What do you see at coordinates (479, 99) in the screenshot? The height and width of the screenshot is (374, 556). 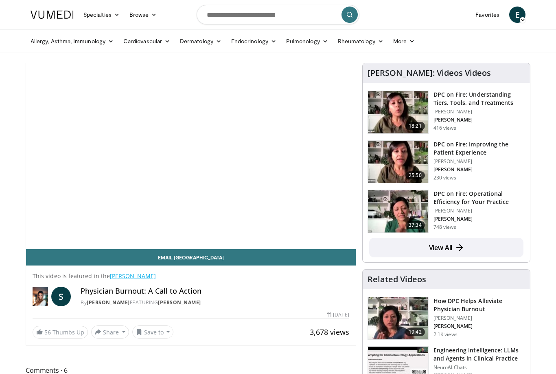 I see `h3: DPC on Fire: Understanding Tiers, Tools, and Treatments` at bounding box center [479, 99].